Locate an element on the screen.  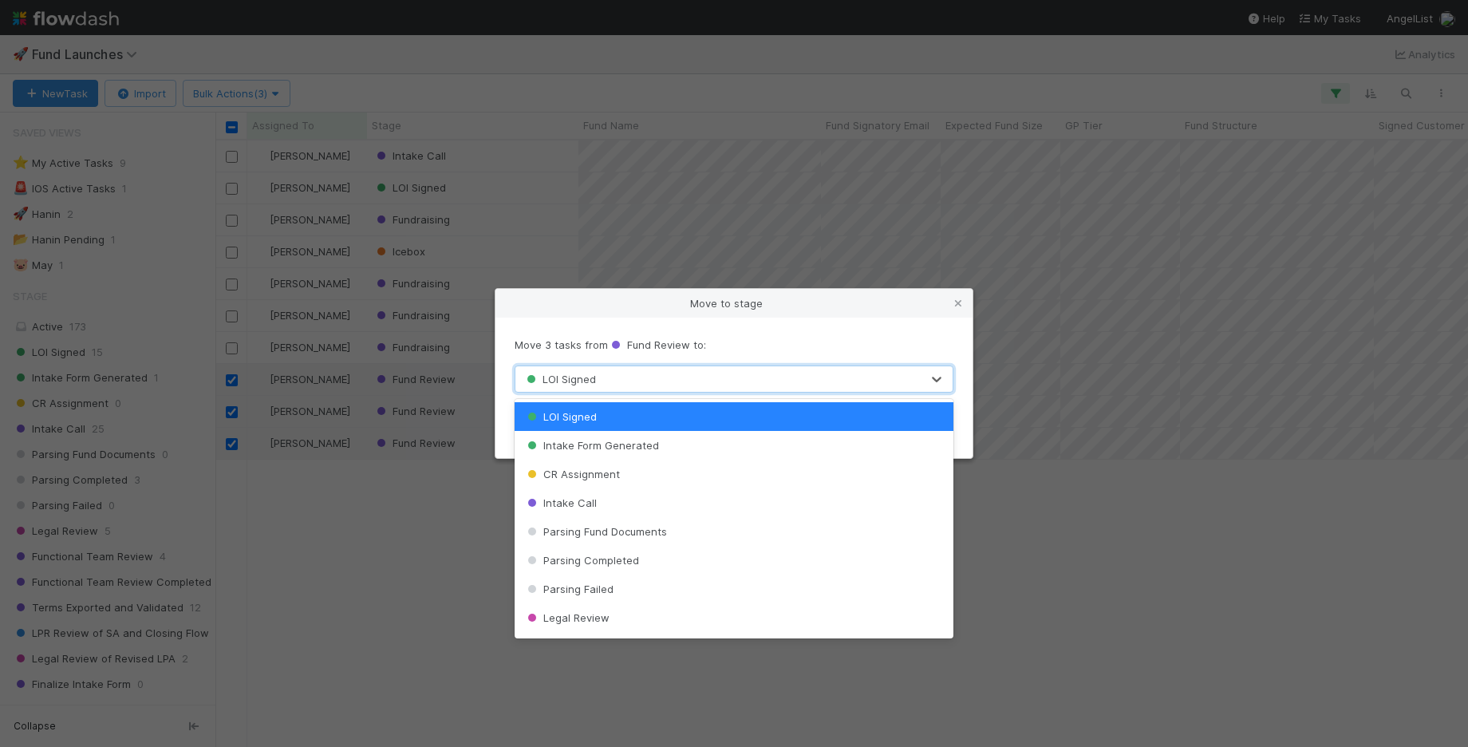
span: Fund Review is located at coordinates (649, 345).